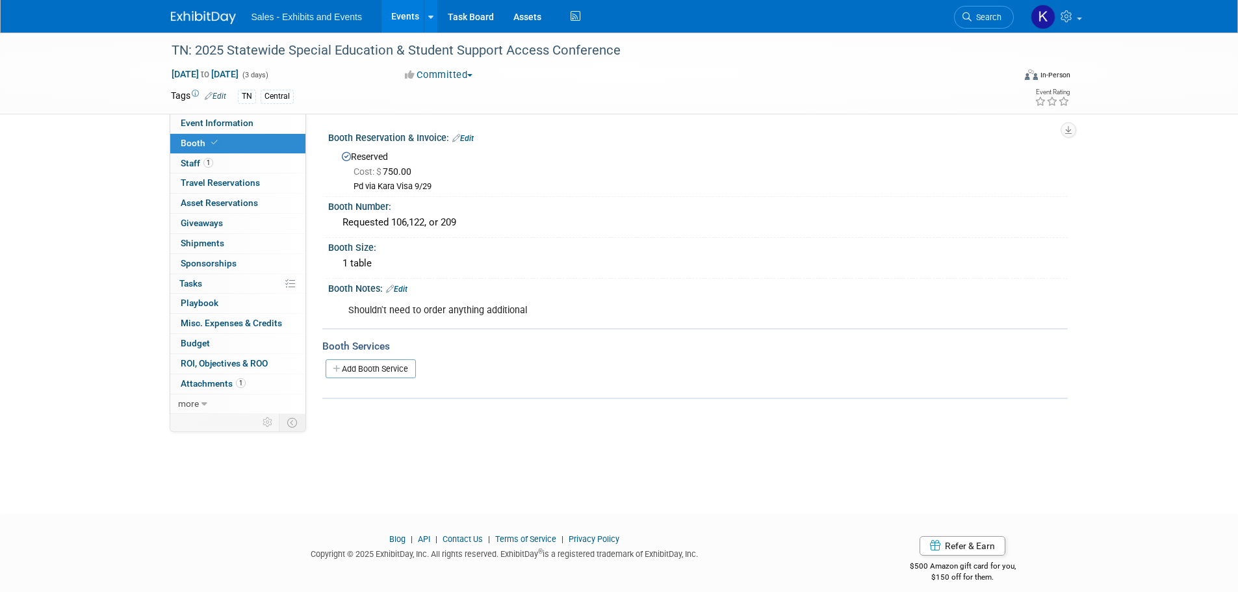 This screenshot has height=592, width=1238. Describe the element at coordinates (214, 142) in the screenshot. I see `i: Booth reservation complete` at that location.